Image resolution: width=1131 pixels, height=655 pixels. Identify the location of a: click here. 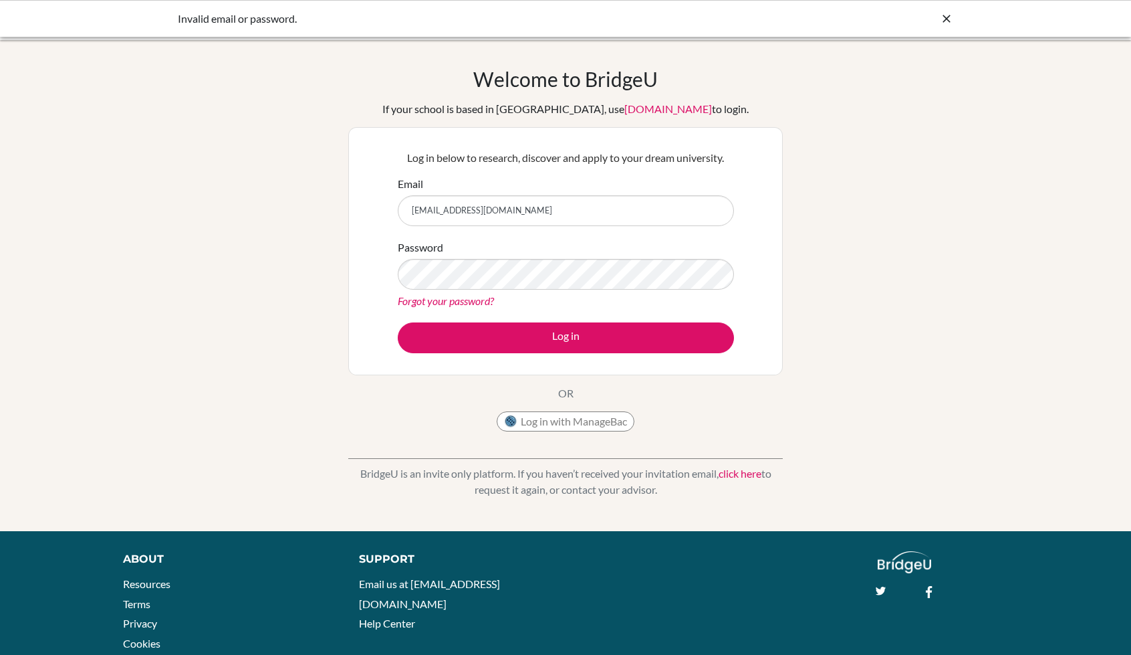
(740, 473).